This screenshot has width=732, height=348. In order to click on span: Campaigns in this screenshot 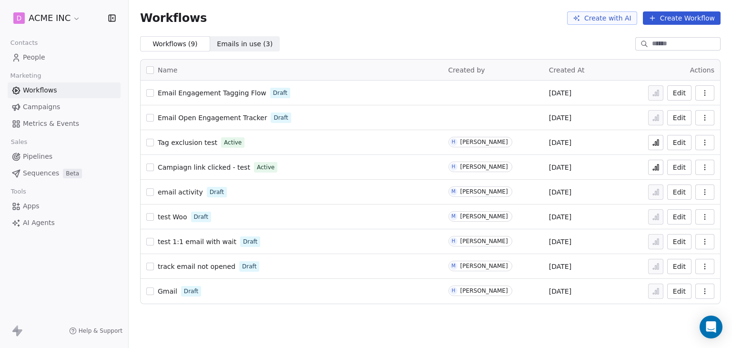, I will do `click(41, 107)`.